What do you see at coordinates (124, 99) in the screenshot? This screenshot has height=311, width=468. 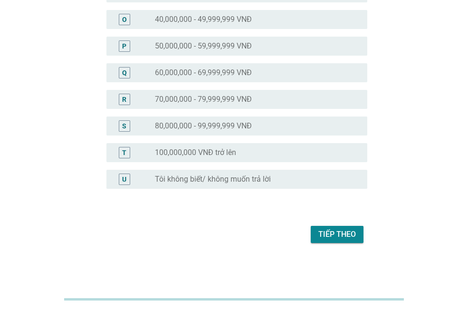 I see `div: R` at bounding box center [124, 99].